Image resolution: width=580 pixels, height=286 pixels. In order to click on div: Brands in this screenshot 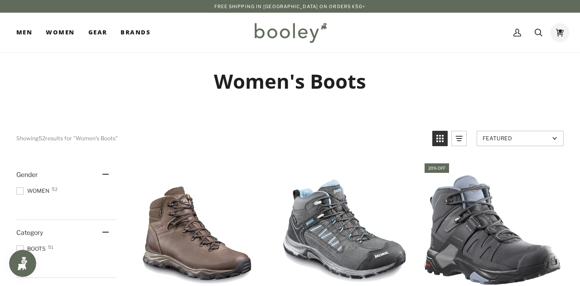, I will do `click(135, 33)`.